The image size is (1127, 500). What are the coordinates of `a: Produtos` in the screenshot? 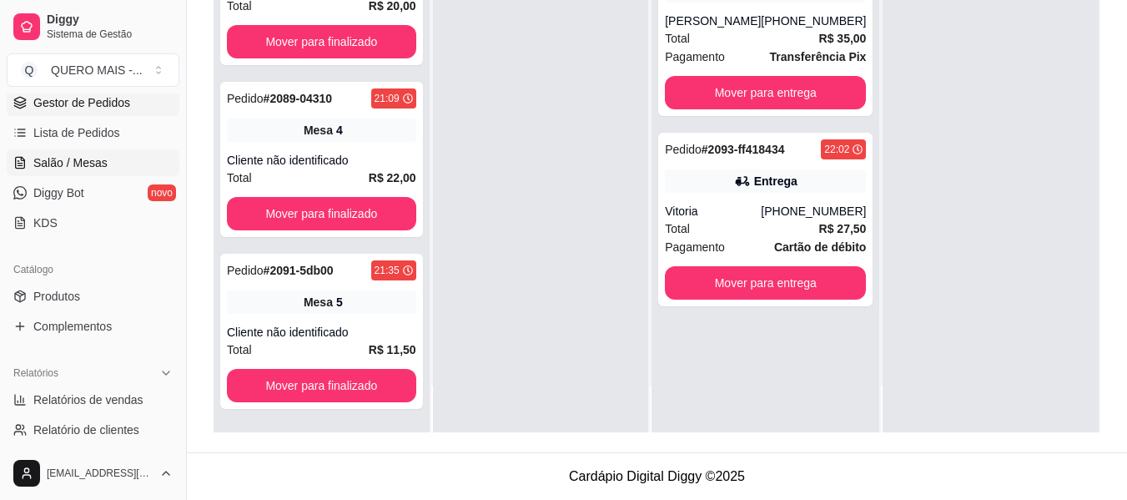 It's located at (93, 296).